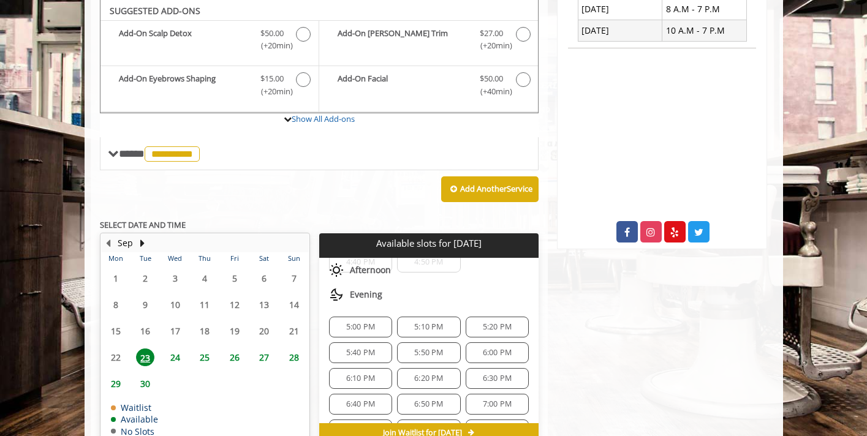 This screenshot has height=436, width=867. I want to click on td: 10 A.M - 7 P.M, so click(704, 31).